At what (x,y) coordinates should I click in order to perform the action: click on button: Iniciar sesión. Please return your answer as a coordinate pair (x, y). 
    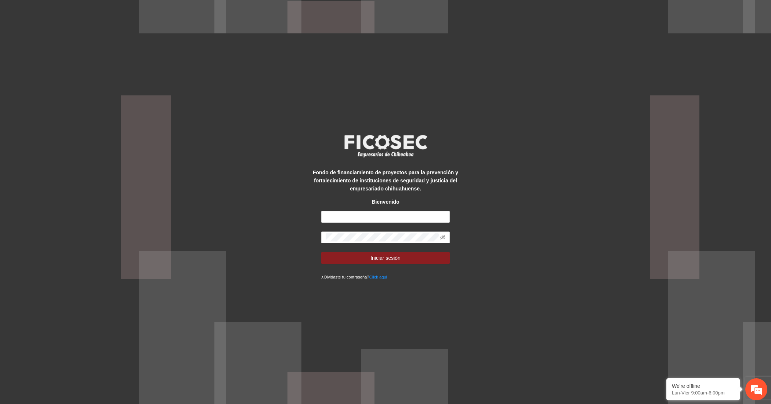
    Looking at the image, I should click on (386, 258).